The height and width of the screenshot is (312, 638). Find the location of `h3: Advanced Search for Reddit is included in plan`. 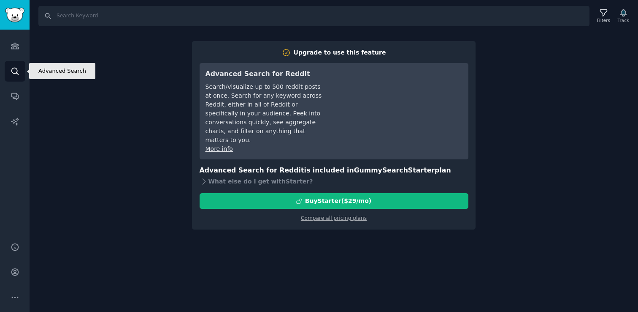

h3: Advanced Search for Reddit is included in plan is located at coordinates (334, 170).